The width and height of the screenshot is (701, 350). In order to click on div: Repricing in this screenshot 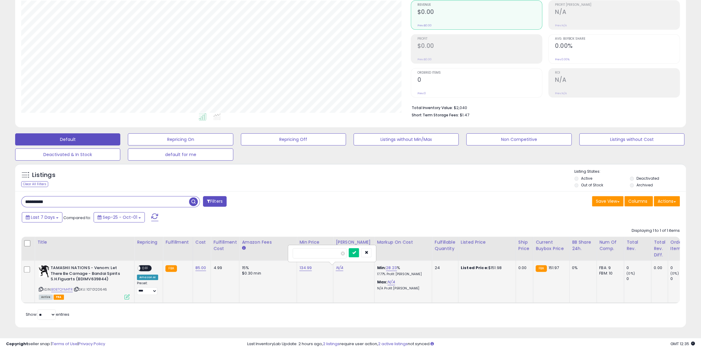, I will do `click(148, 242)`.